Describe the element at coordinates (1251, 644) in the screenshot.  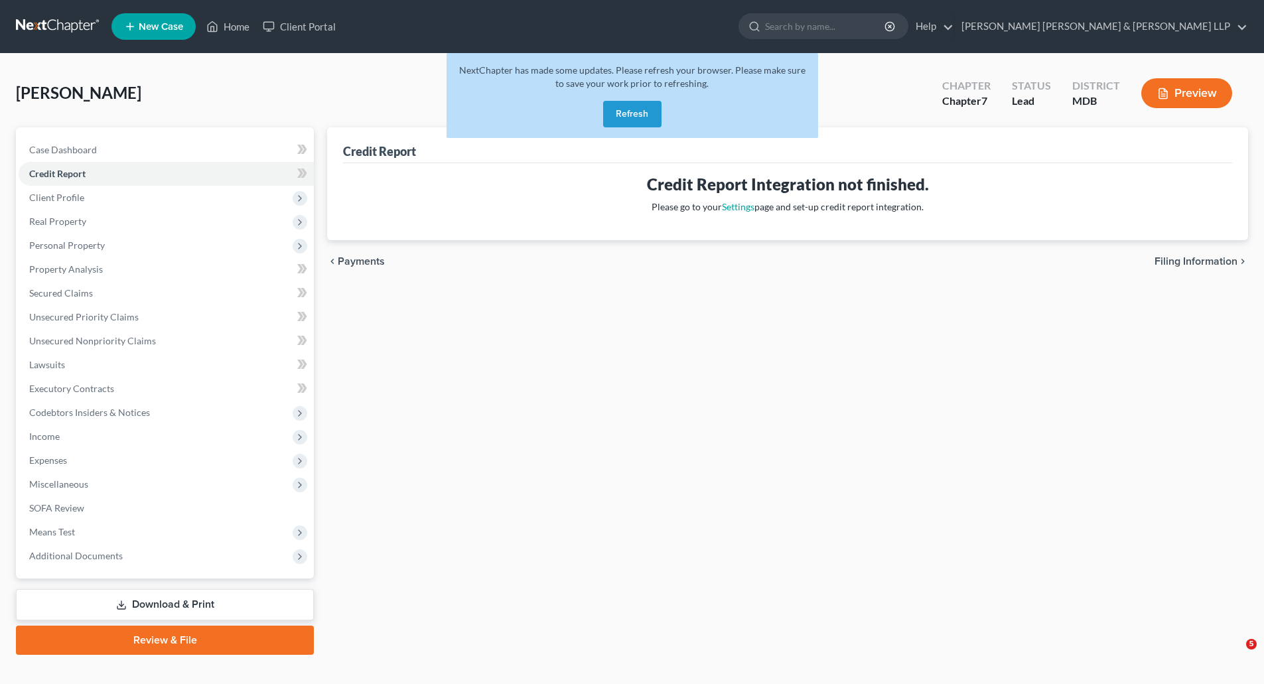
I see `span: 5` at that location.